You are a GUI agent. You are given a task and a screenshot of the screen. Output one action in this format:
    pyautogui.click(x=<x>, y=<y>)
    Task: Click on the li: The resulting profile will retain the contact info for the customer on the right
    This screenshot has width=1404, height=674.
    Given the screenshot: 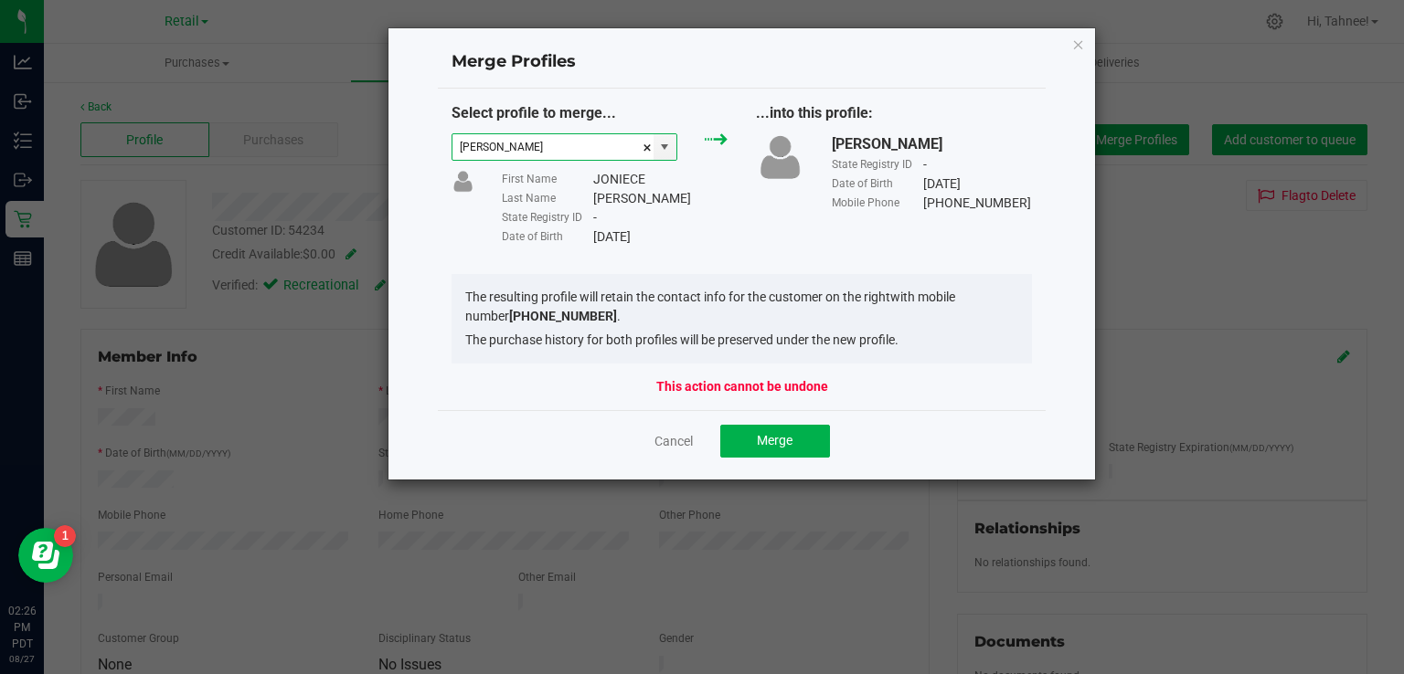 What is the action you would take?
    pyautogui.click(x=742, y=307)
    